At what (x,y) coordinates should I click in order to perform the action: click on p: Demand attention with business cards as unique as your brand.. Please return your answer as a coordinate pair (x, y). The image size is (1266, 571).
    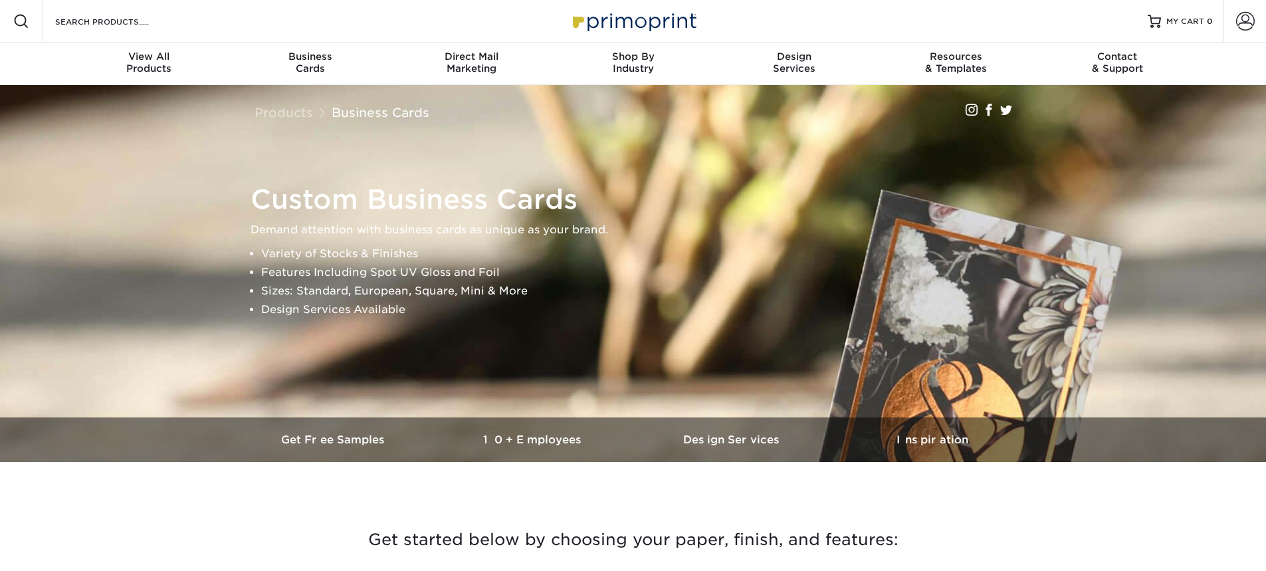
    Looking at the image, I should click on (639, 230).